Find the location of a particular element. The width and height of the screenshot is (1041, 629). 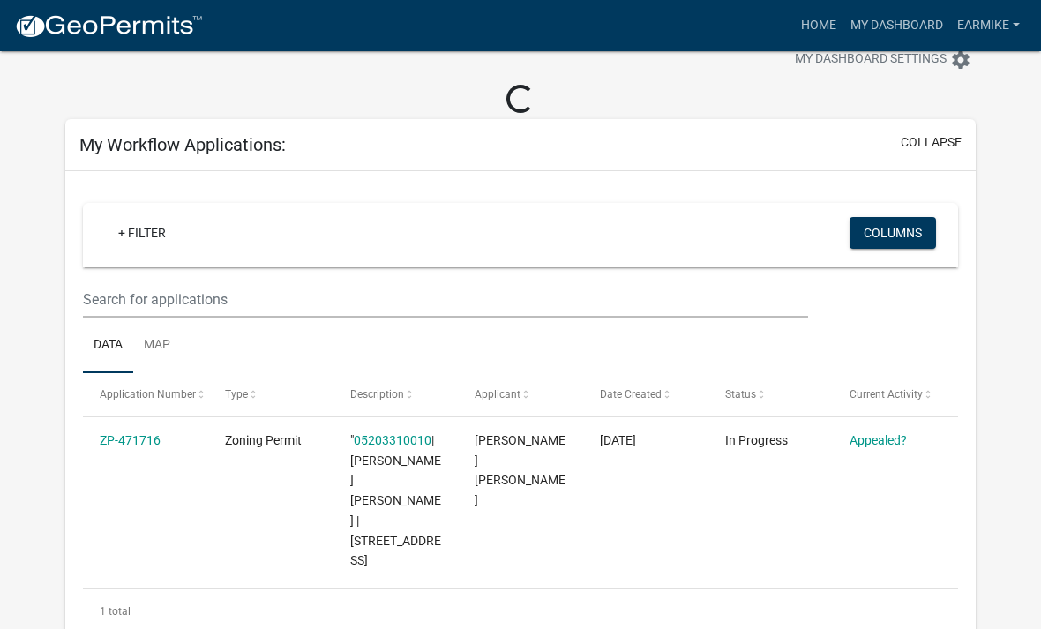

button: collapse is located at coordinates (931, 142).